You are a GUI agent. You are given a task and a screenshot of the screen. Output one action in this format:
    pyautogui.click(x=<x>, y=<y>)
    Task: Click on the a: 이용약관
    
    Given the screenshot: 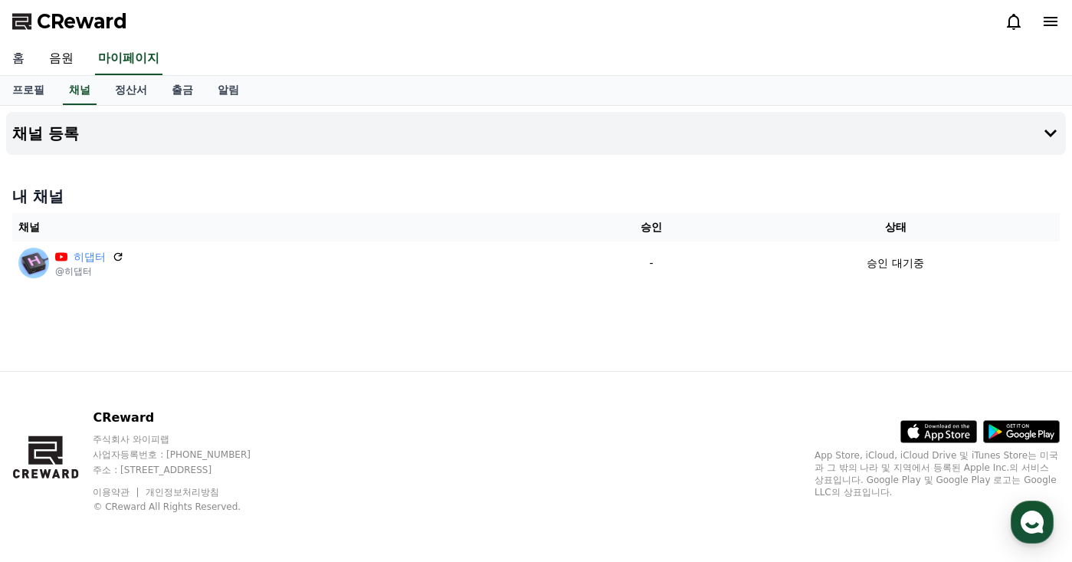 What is the action you would take?
    pyautogui.click(x=116, y=492)
    